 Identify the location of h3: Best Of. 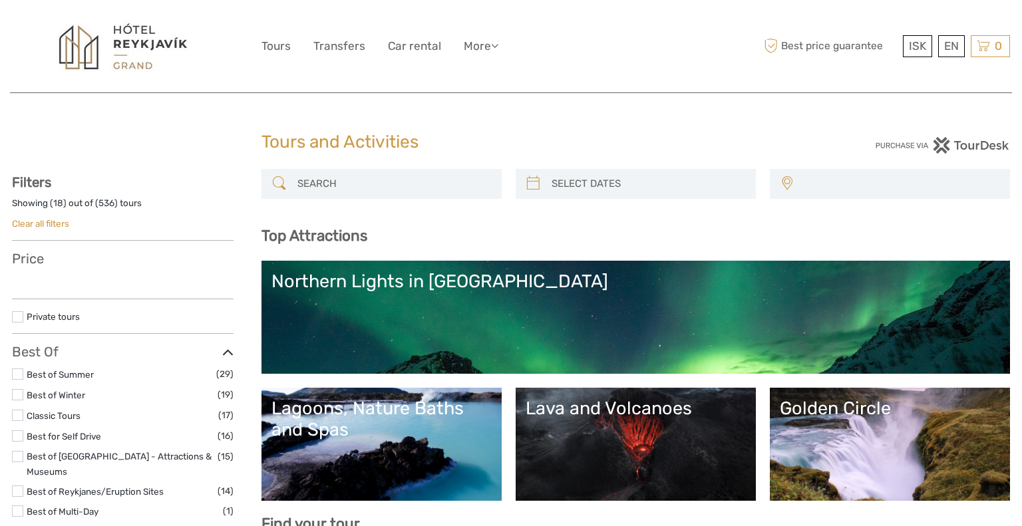
(122, 352).